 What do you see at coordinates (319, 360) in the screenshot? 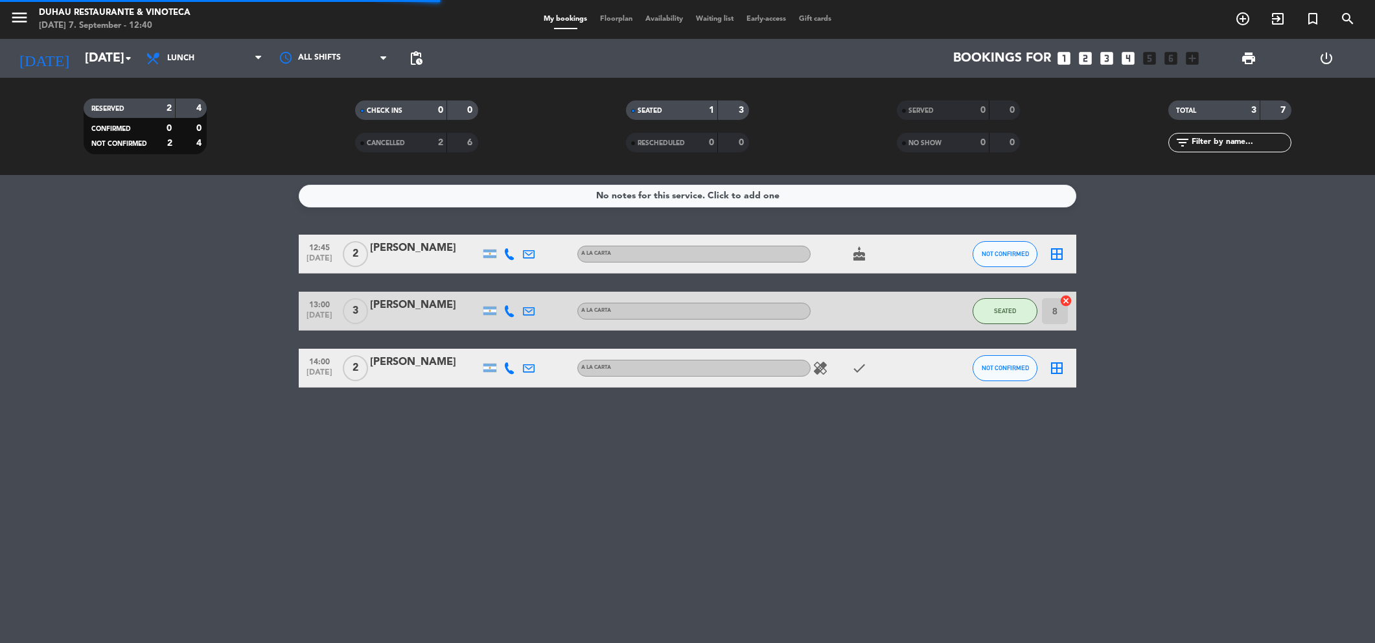
I see `span: 14:00` at bounding box center [319, 360].